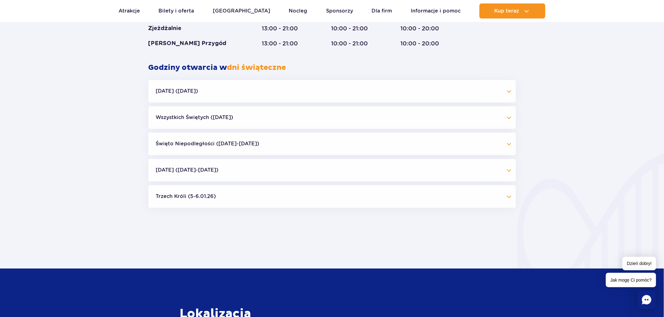 The image size is (664, 317). I want to click on span: Jak mogę Ci pomóc?, so click(631, 280).